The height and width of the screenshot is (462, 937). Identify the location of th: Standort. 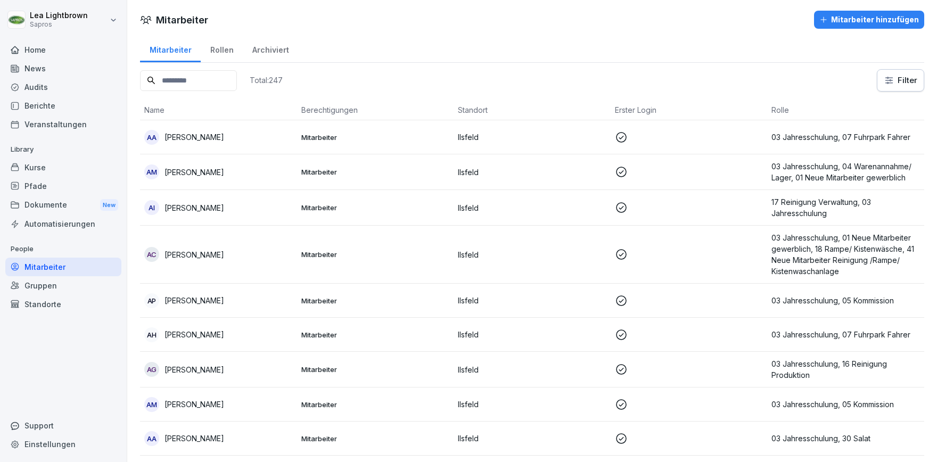
(532, 110).